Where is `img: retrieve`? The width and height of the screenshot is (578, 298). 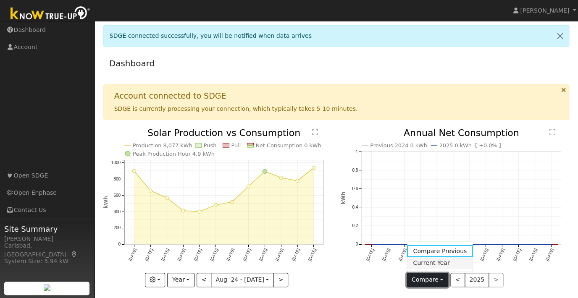
img: retrieve is located at coordinates (47, 288).